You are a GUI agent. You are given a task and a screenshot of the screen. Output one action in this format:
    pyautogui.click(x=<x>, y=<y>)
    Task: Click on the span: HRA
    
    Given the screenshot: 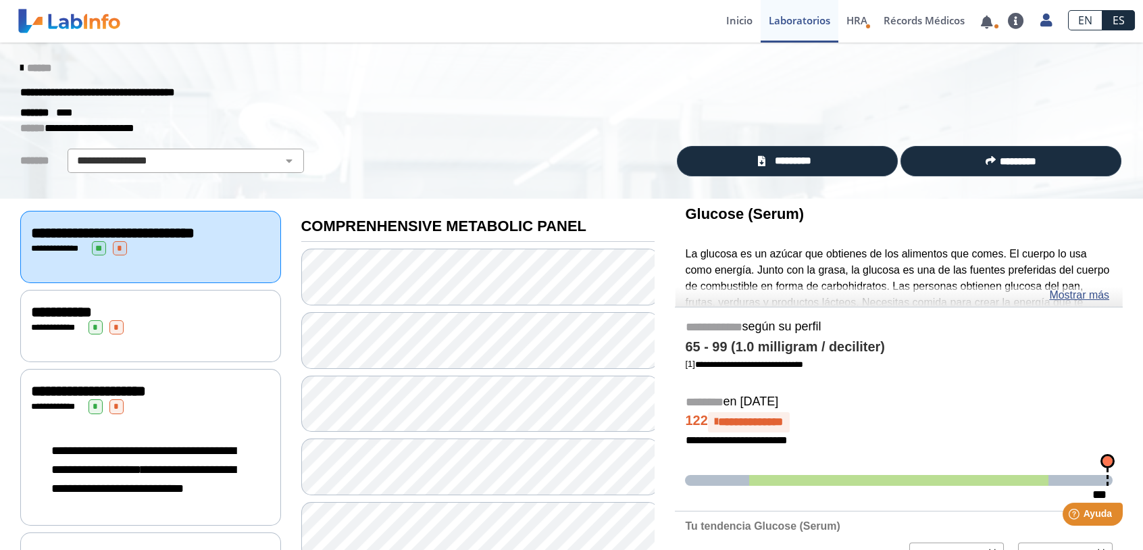 What is the action you would take?
    pyautogui.click(x=857, y=20)
    